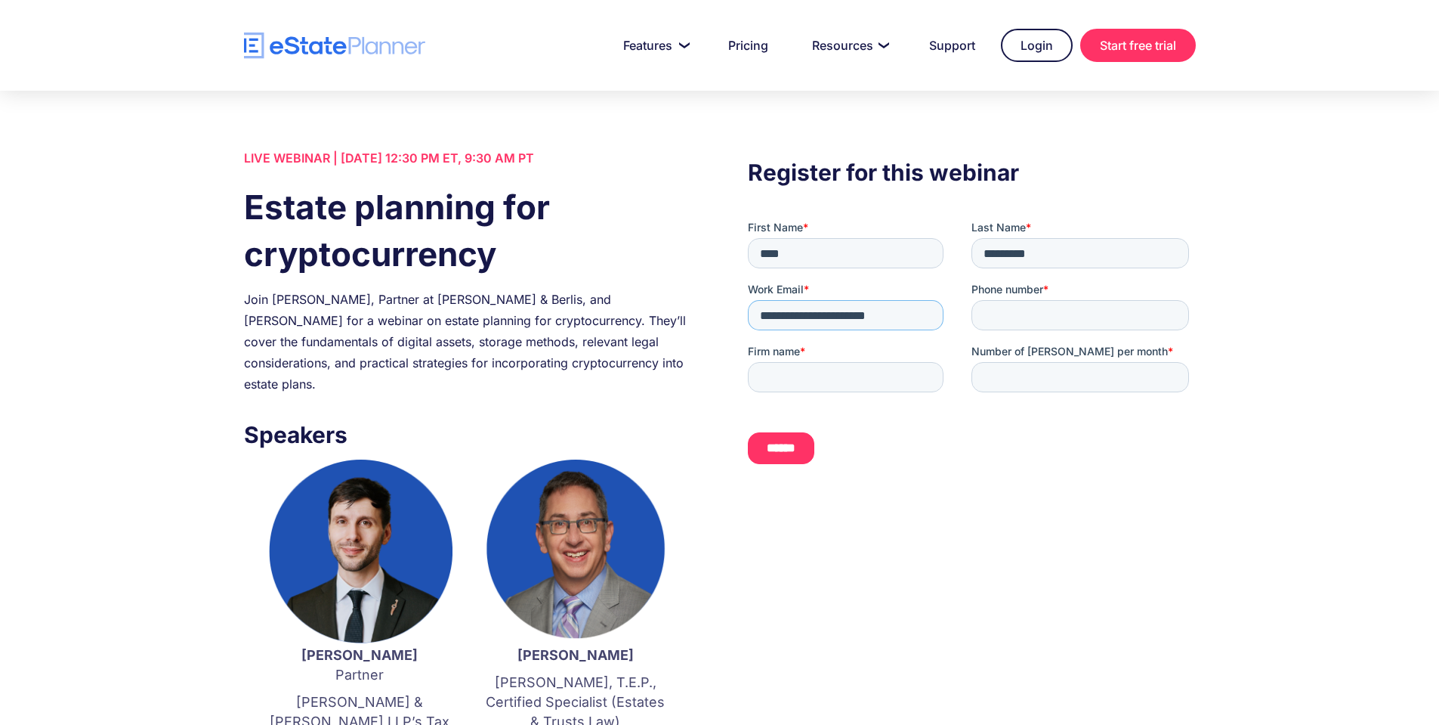 The height and width of the screenshot is (725, 1439). What do you see at coordinates (848, 45) in the screenshot?
I see `a: Resources` at bounding box center [848, 45].